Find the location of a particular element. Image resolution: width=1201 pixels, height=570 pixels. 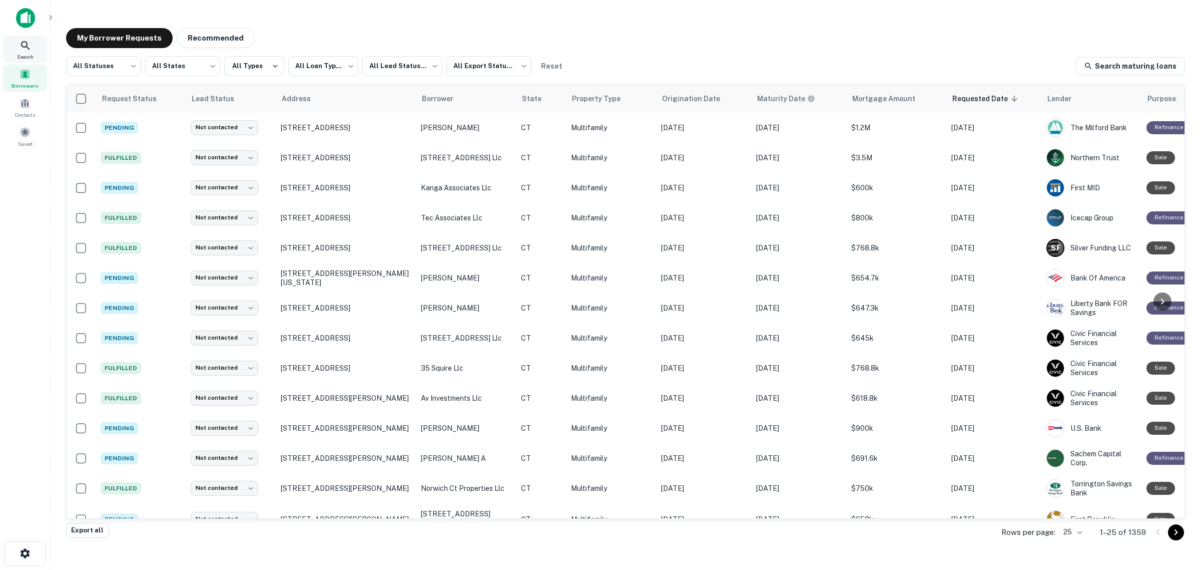

p: S F is located at coordinates (1056, 248).